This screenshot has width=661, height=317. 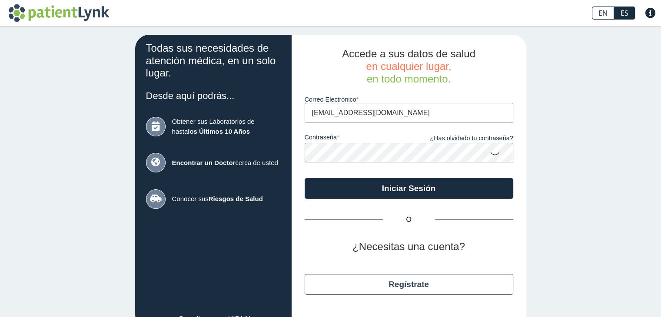 What do you see at coordinates (408, 79) in the screenshot?
I see `span: en todo momento.` at bounding box center [408, 79].